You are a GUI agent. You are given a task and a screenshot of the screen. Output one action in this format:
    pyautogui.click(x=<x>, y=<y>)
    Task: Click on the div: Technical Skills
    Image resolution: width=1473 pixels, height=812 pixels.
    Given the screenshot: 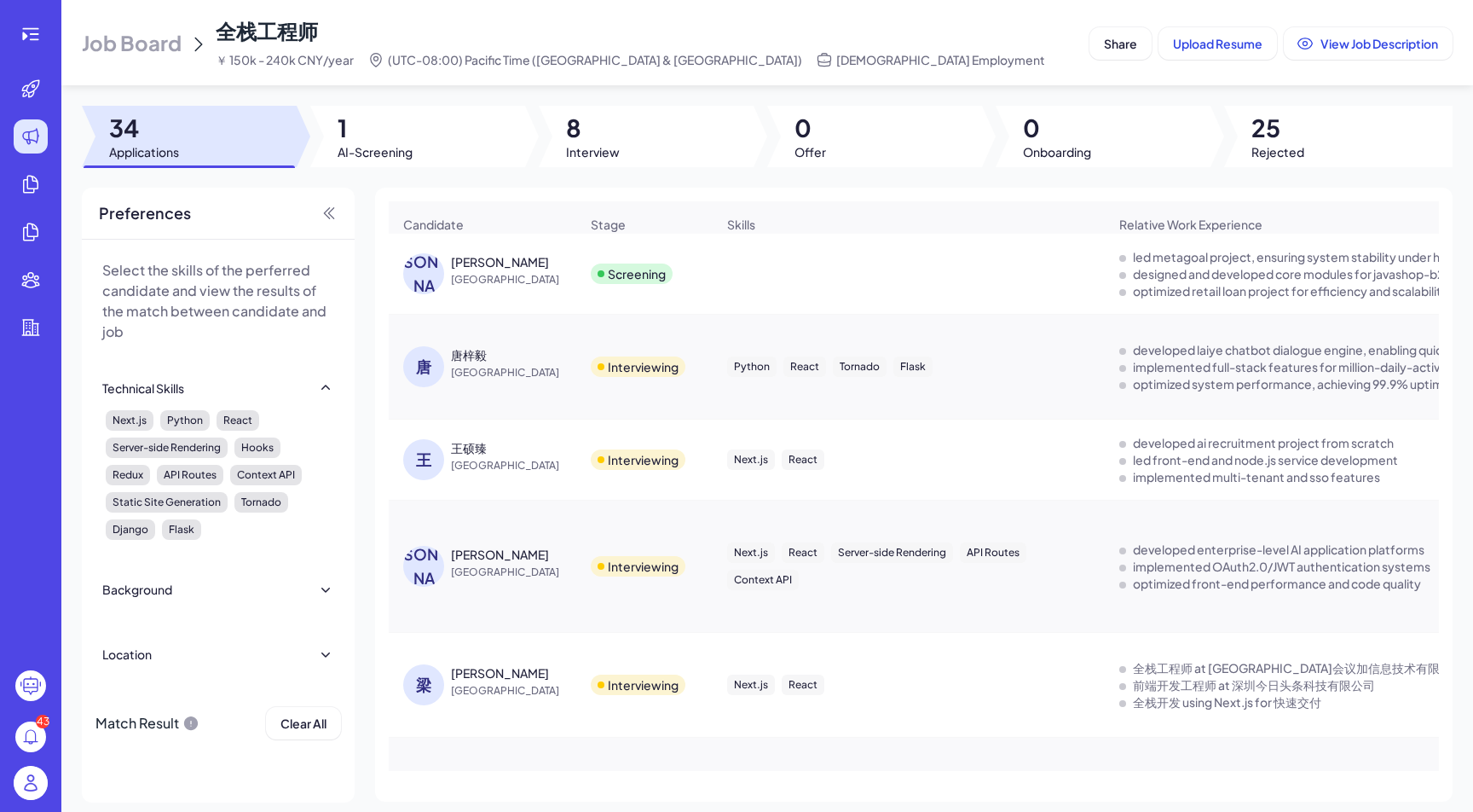 What is the action you would take?
    pyautogui.click(x=143, y=388)
    